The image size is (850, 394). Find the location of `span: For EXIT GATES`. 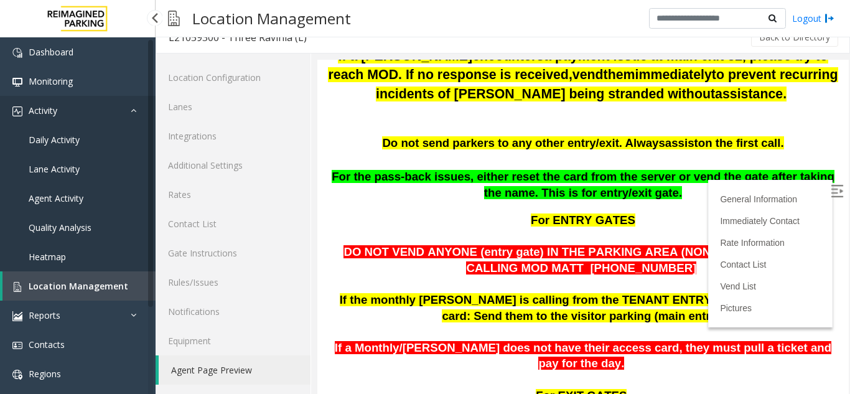

span: For EXIT GATES is located at coordinates (264, 336).